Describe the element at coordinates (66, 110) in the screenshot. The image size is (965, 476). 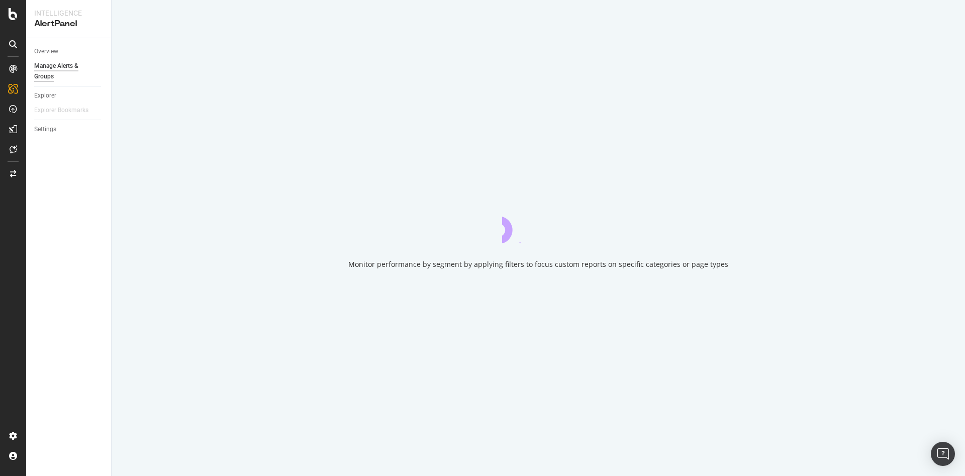
I see `a: Explorer Bookmarks` at that location.